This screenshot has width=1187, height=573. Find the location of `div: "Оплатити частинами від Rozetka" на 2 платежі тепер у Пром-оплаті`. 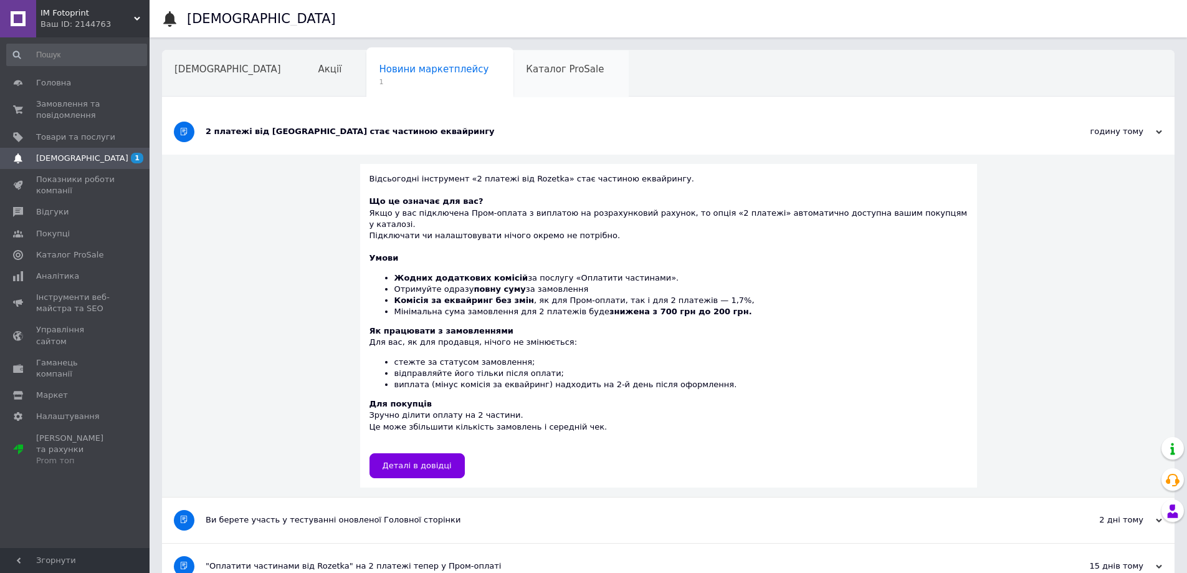

div: "Оплатити частинами від Rozetka" на 2 платежі тепер у Пром-оплаті is located at coordinates (621, 566).